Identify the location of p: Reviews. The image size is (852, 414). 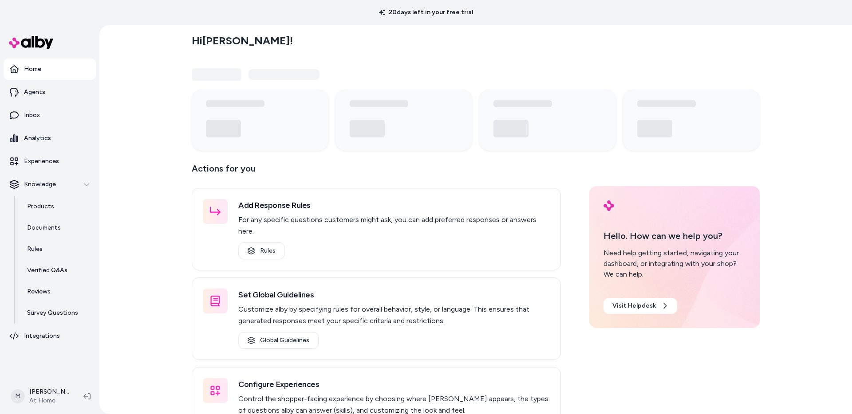
(39, 292).